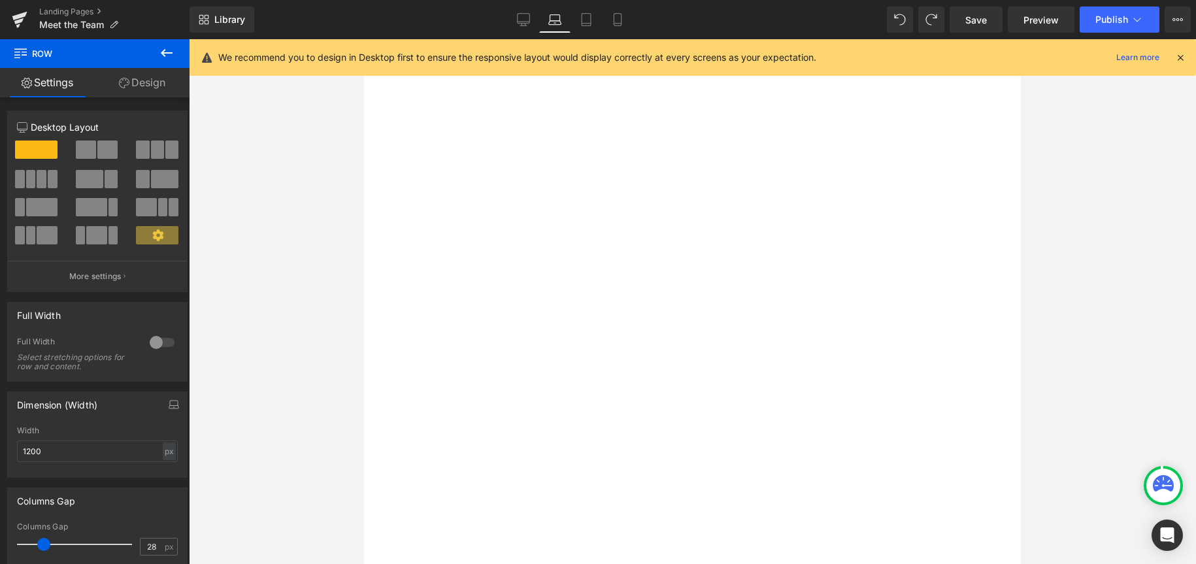 The width and height of the screenshot is (1196, 564). What do you see at coordinates (97, 127) in the screenshot?
I see `p: Desktop Layout` at bounding box center [97, 127].